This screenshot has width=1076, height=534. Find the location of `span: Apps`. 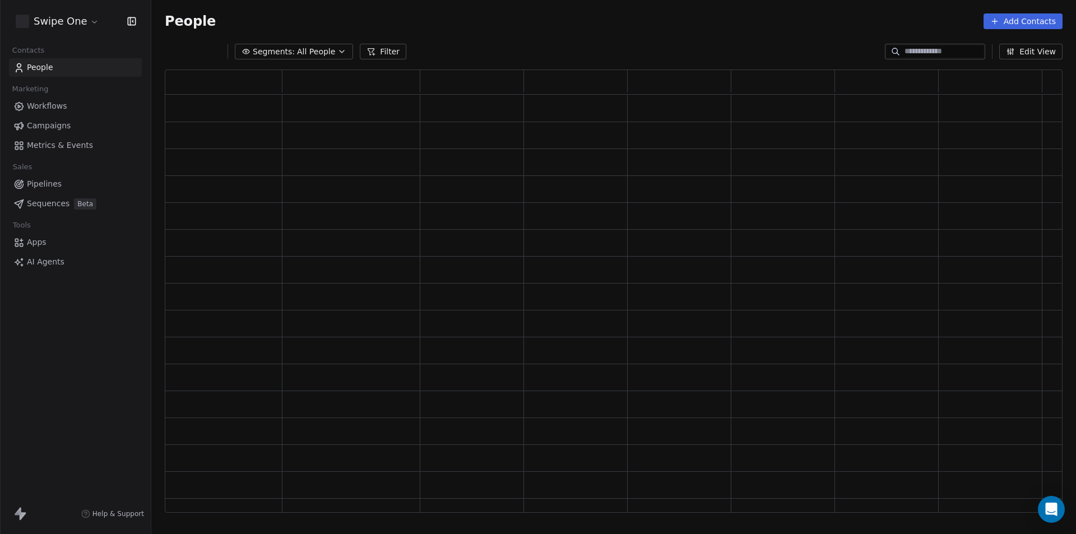

span: Apps is located at coordinates (36, 242).